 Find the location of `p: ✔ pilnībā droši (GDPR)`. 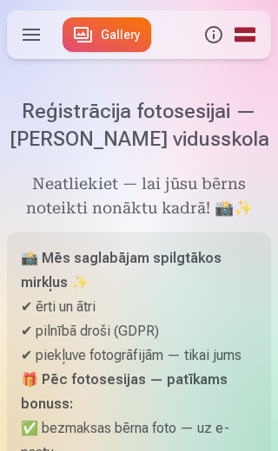

p: ✔ pilnībā droši (GDPR) is located at coordinates (139, 331).